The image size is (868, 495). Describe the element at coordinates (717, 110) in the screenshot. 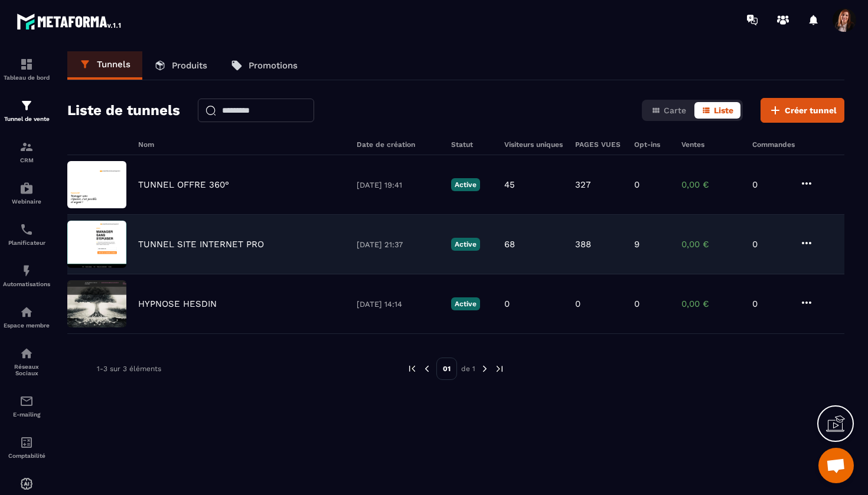

I see `button: Liste` at that location.